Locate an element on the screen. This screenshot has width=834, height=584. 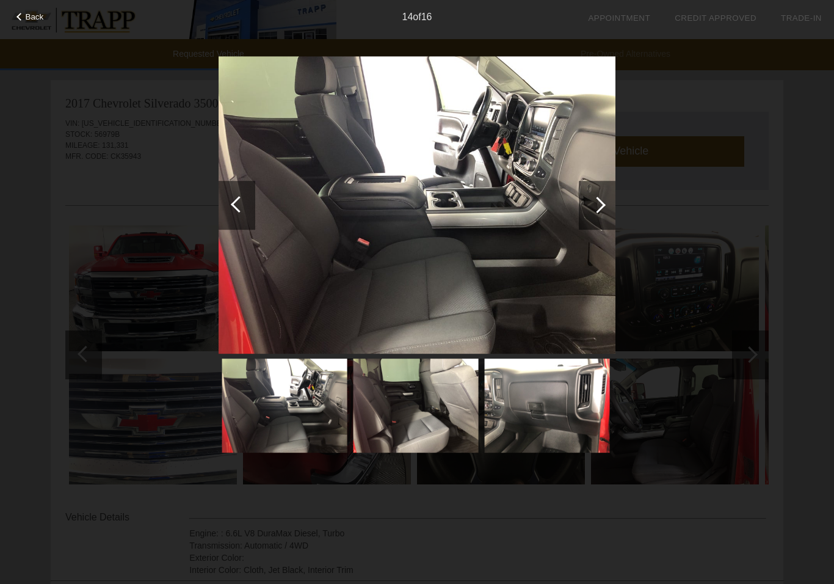
span: 16 is located at coordinates (427, 16).